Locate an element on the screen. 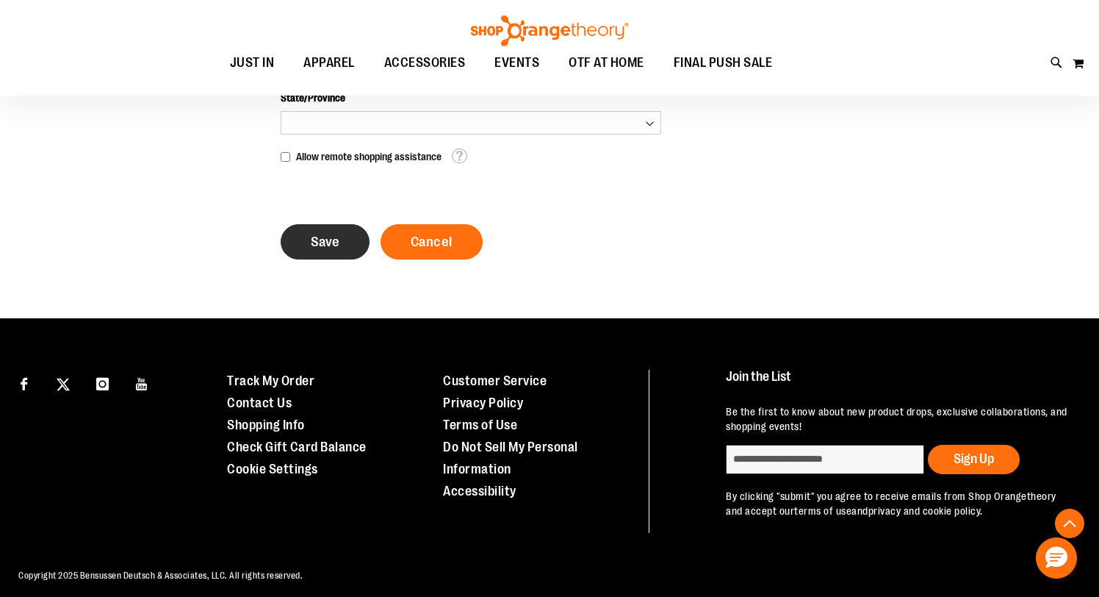 The image size is (1099, 597). a: terms of use is located at coordinates (823, 511).